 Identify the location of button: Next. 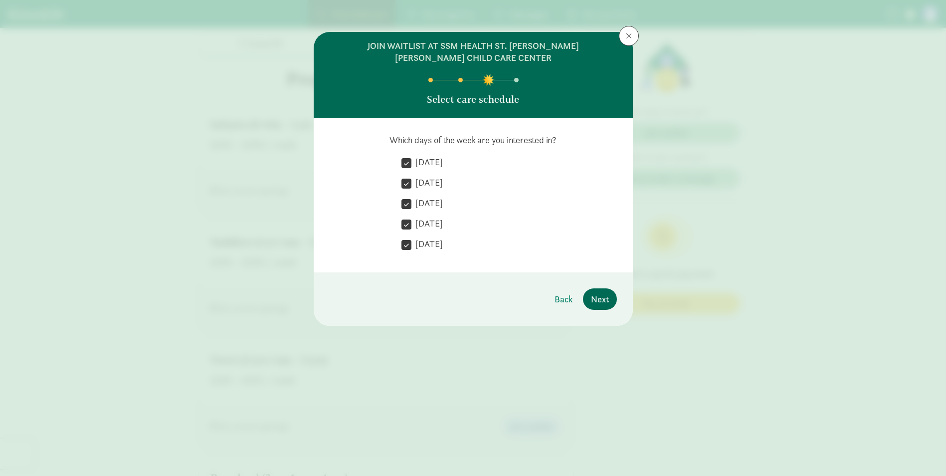
(600, 299).